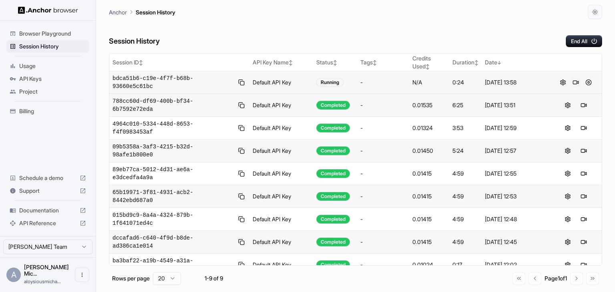  Describe the element at coordinates (429, 128) in the screenshot. I see `div: 0.01324` at that location.